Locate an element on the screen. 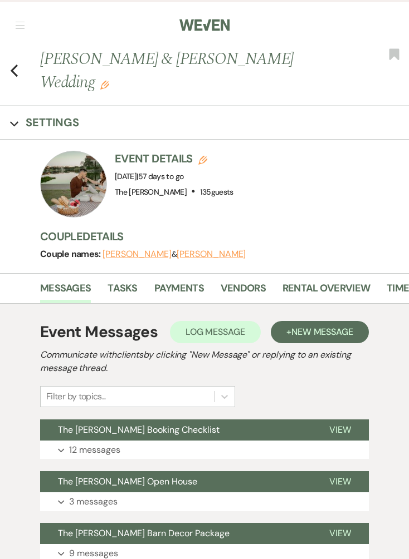 The height and width of the screenshot is (559, 409). a: Tasks is located at coordinates (122, 292).